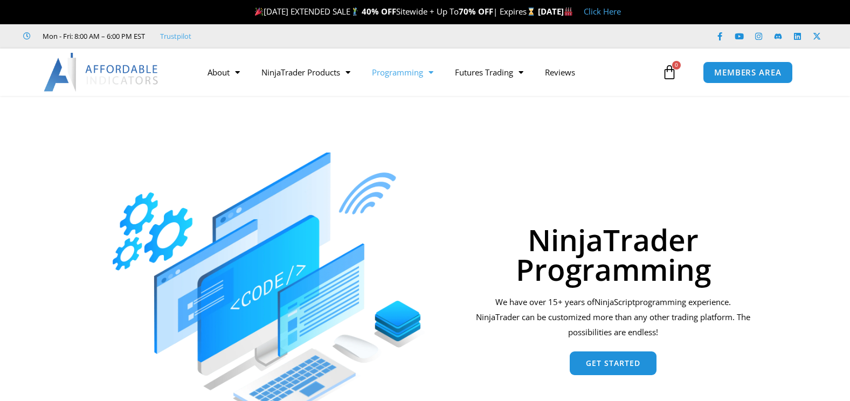 The height and width of the screenshot is (401, 850). Describe the element at coordinates (101, 72) in the screenshot. I see `img: LogoAI | Affordable Indicators – NinjaTrader` at that location.